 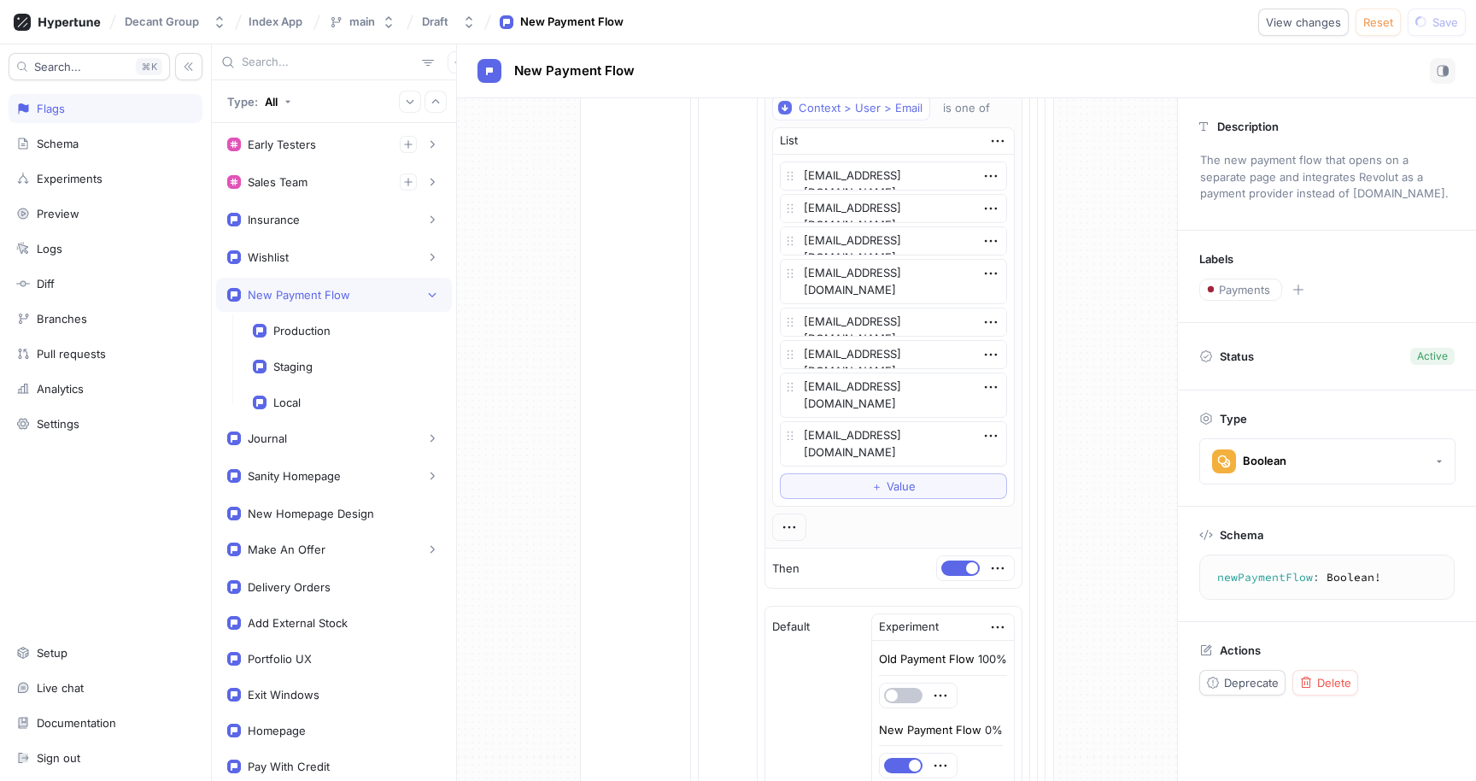 I want to click on div: Local, so click(x=287, y=402).